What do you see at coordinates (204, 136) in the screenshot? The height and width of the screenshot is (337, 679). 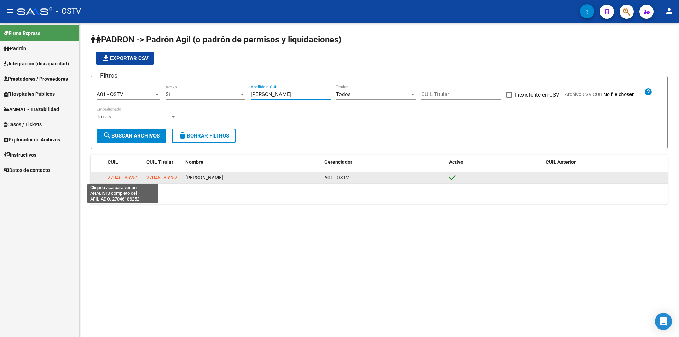 I see `button: Borrar Filtros` at bounding box center [204, 136].